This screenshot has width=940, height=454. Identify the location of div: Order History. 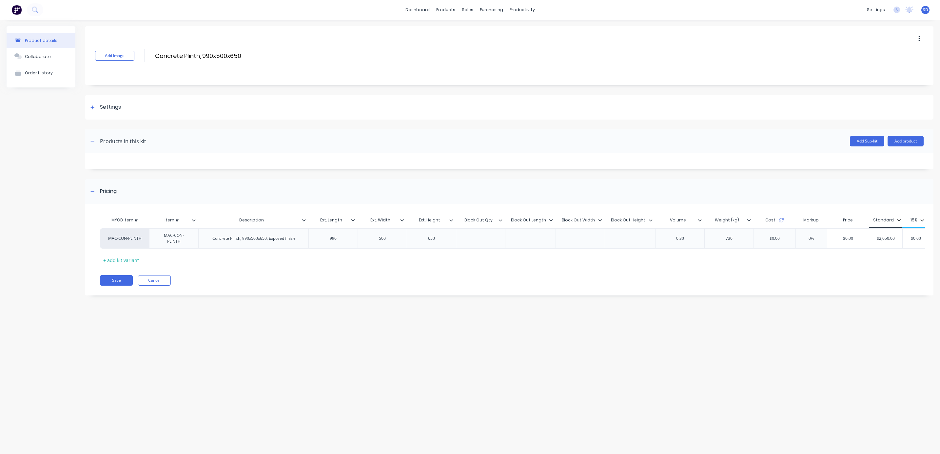
(39, 73).